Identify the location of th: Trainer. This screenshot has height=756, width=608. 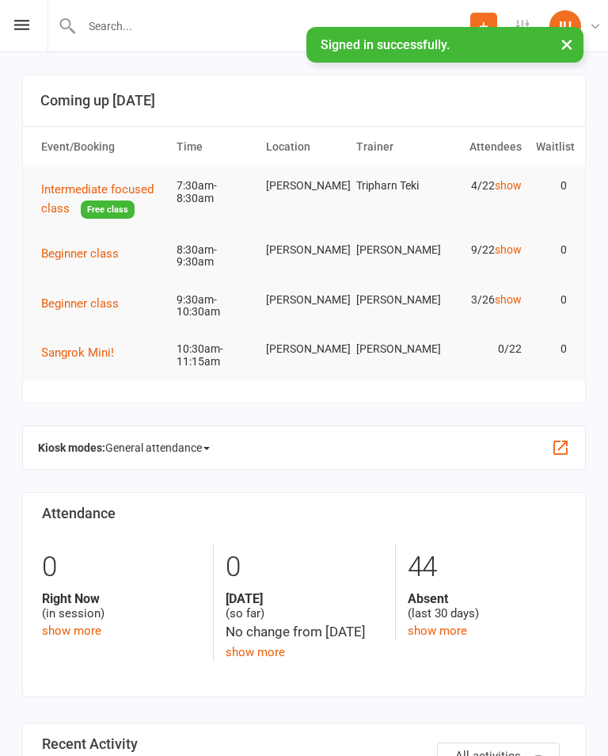
(394, 147).